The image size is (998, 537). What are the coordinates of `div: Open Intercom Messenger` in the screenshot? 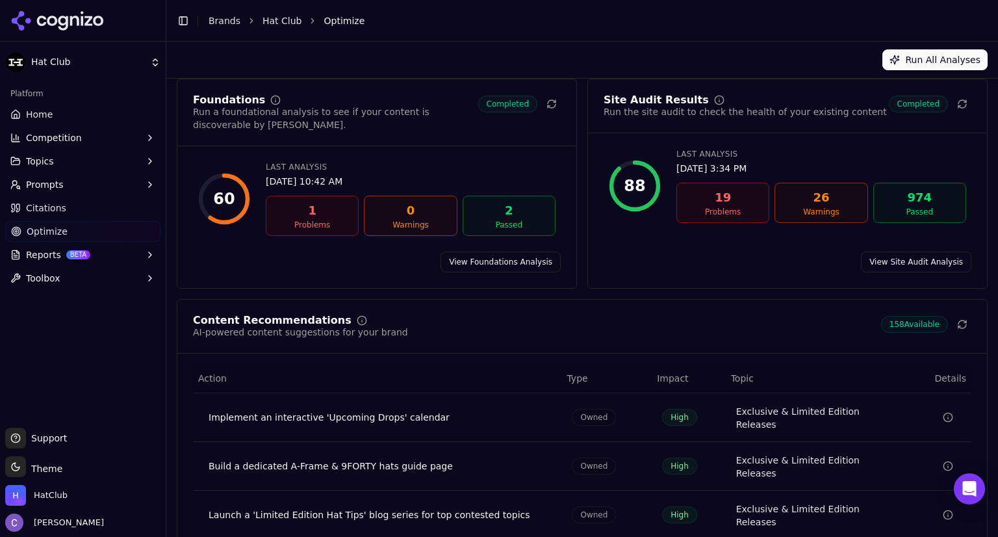 It's located at (970, 489).